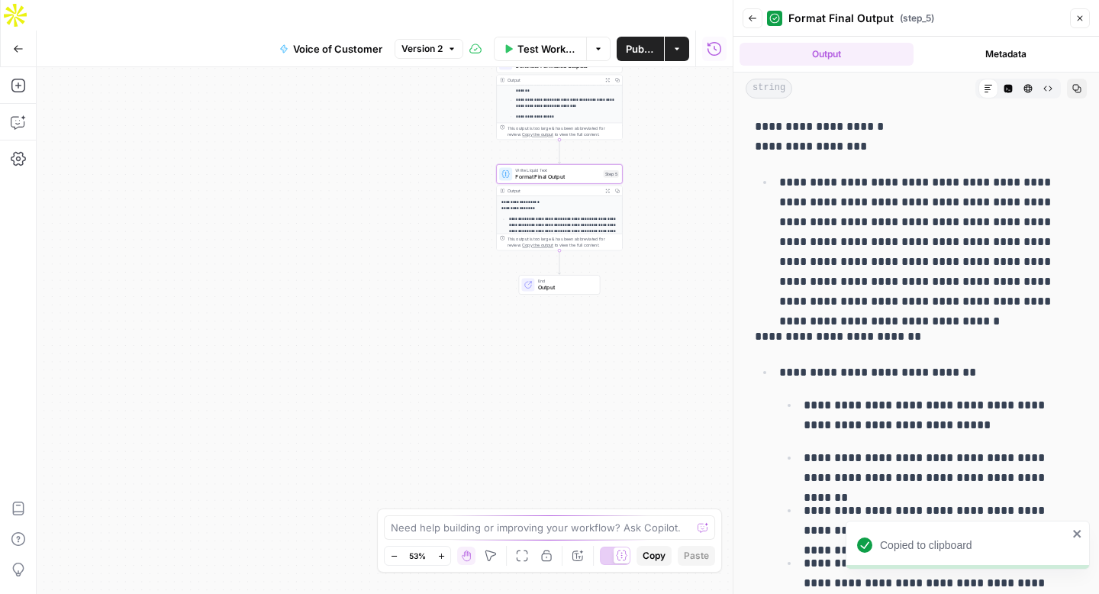 Image resolution: width=1099 pixels, height=594 pixels. Describe the element at coordinates (827, 54) in the screenshot. I see `button: Output` at that location.